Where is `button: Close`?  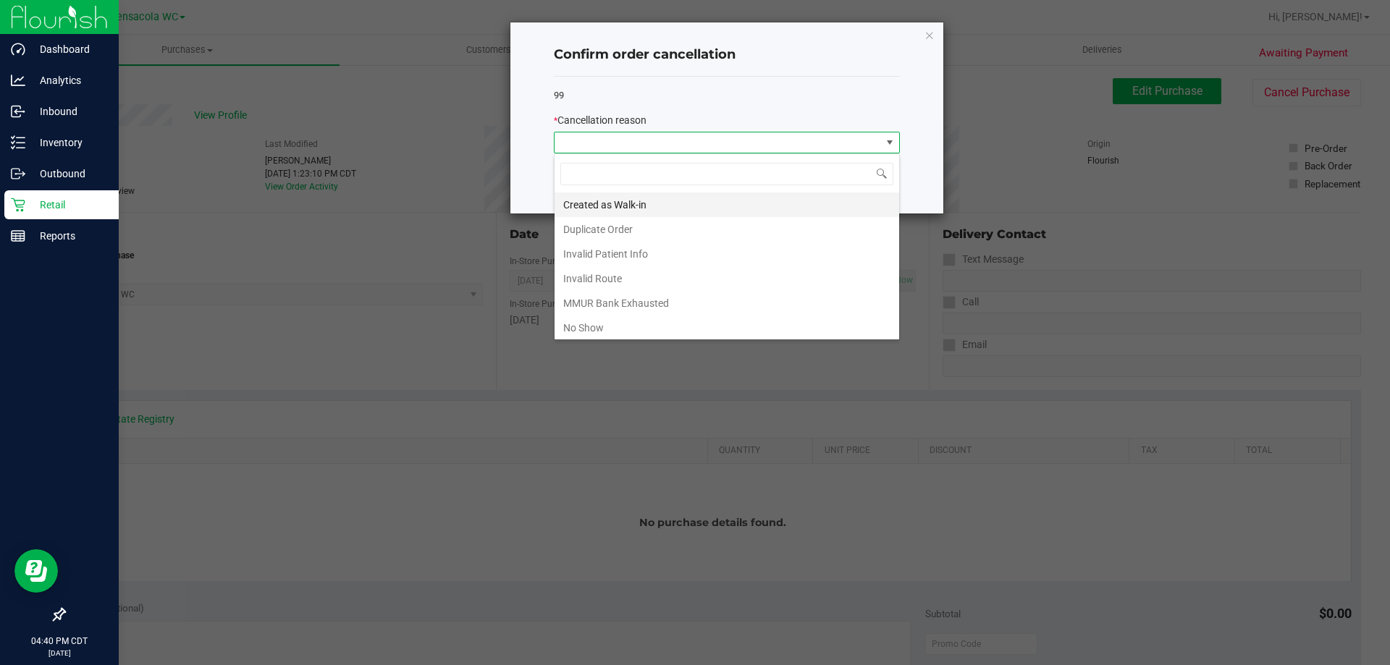
button: Close is located at coordinates (929, 35).